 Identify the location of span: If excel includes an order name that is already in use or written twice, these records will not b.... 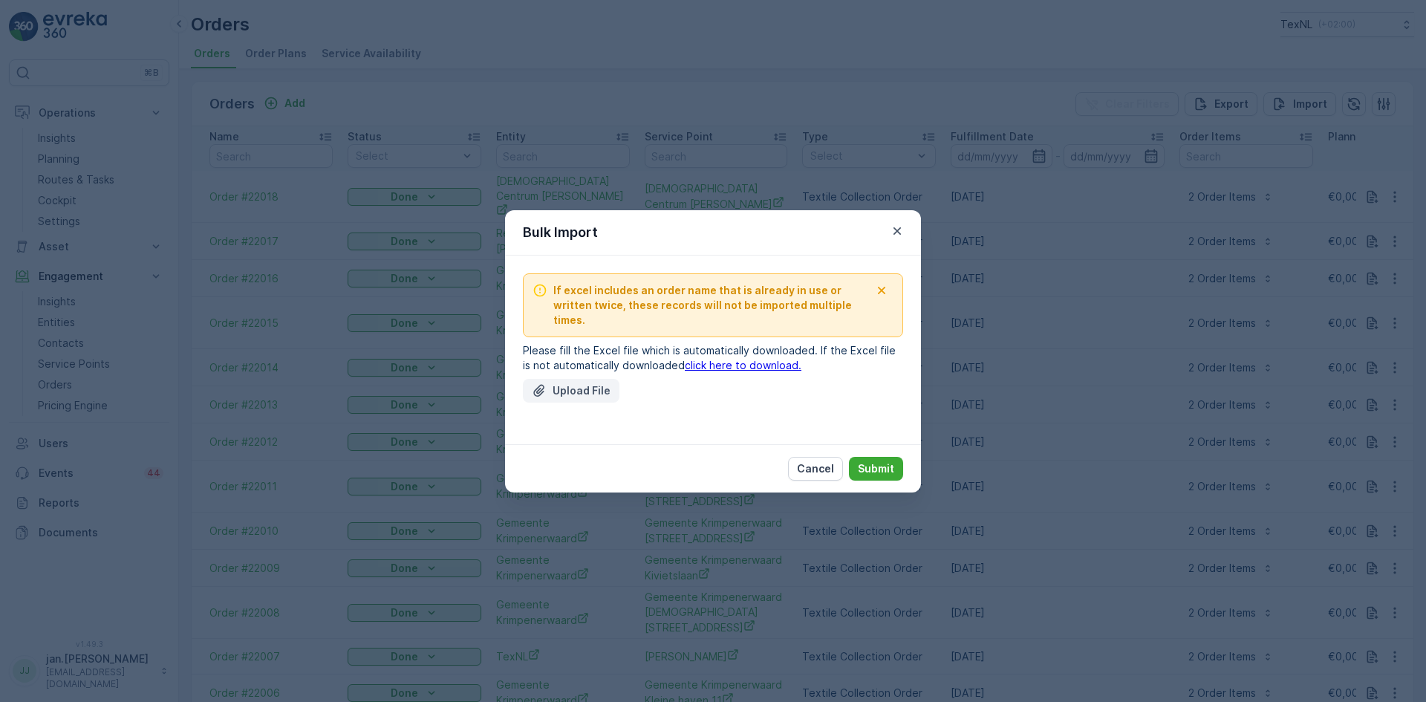
(711, 305).